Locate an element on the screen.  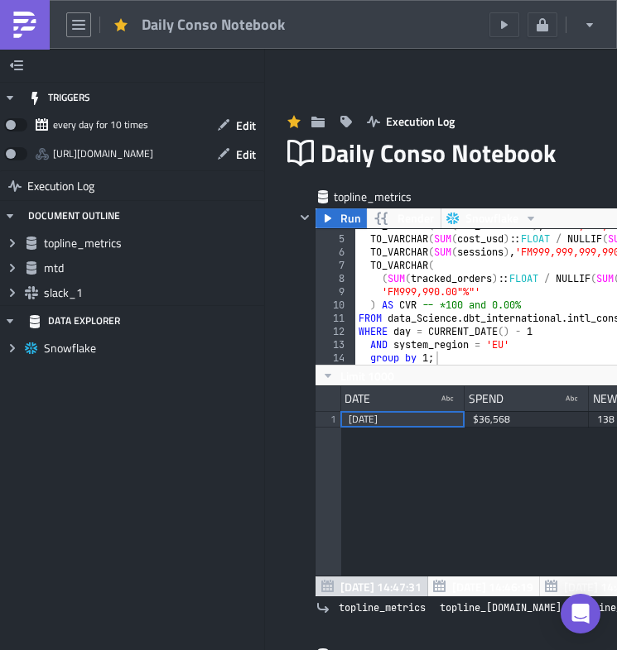
button: Share is located at coordinates (542, 25).